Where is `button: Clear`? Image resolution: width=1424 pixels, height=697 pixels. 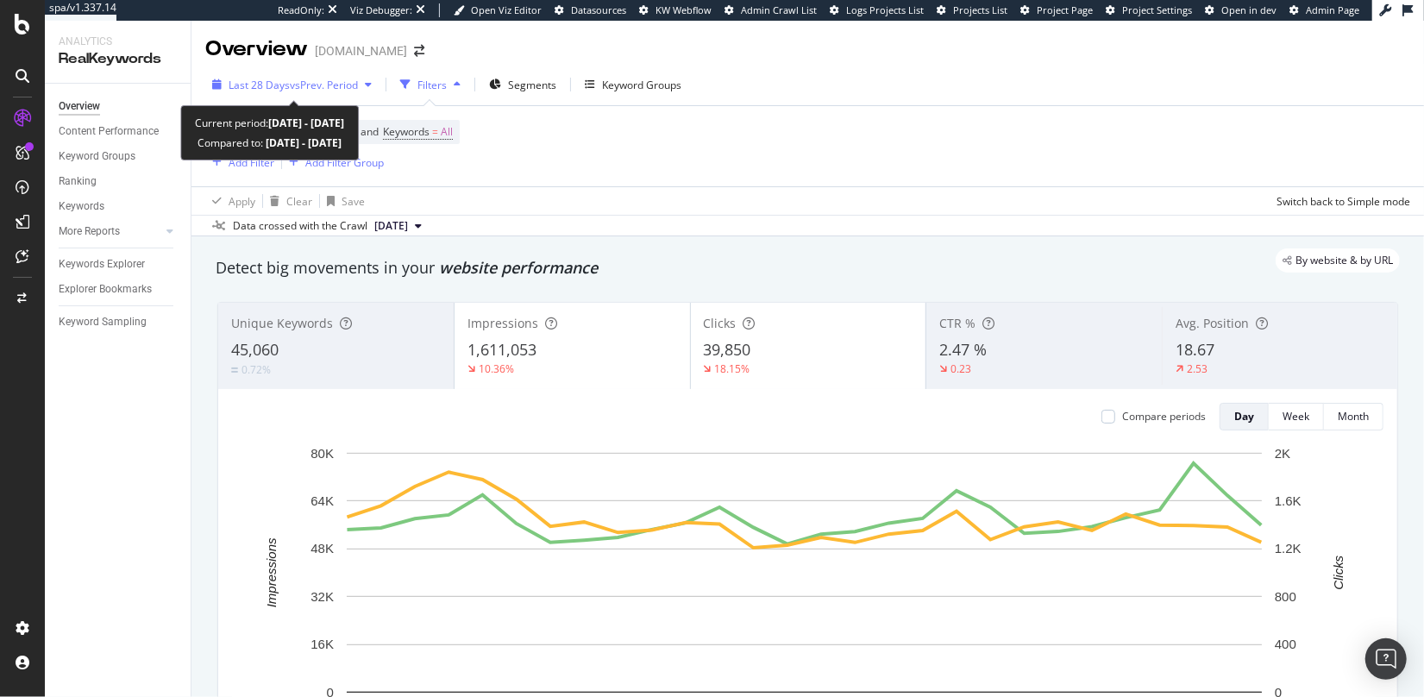
button: Clear is located at coordinates (287, 201).